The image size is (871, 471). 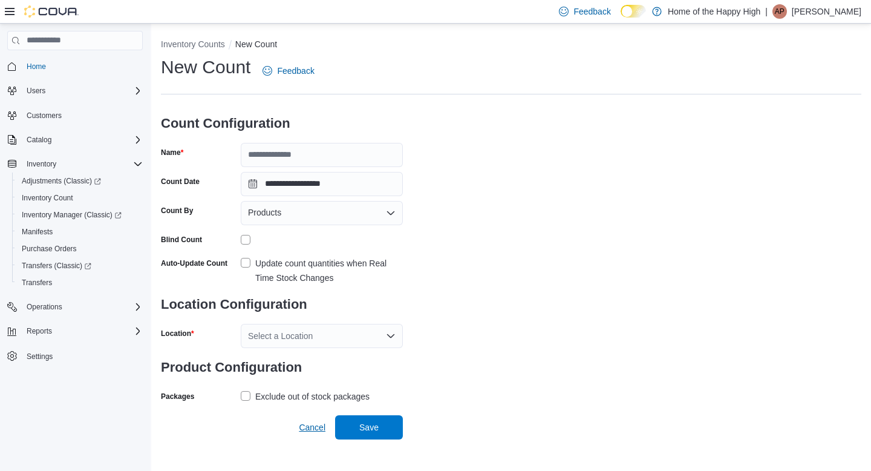 What do you see at coordinates (177, 396) in the screenshot?
I see `label: Packages` at bounding box center [177, 396].